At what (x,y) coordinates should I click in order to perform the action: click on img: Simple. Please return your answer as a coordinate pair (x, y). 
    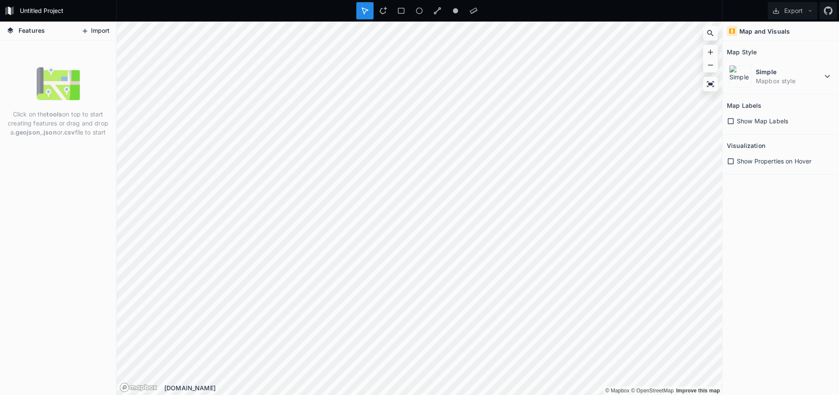
    Looking at the image, I should click on (740, 76).